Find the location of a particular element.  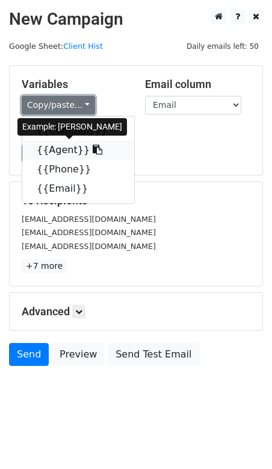

h5: Variables is located at coordinates (74, 84).